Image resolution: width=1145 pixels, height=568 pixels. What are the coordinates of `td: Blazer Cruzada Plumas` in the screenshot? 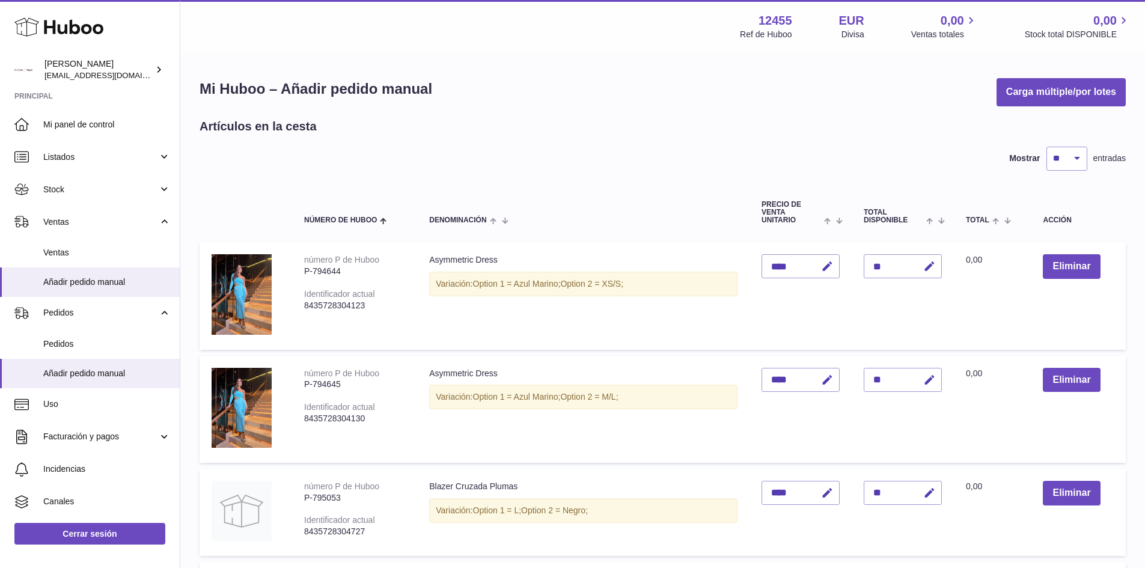 It's located at (583, 512).